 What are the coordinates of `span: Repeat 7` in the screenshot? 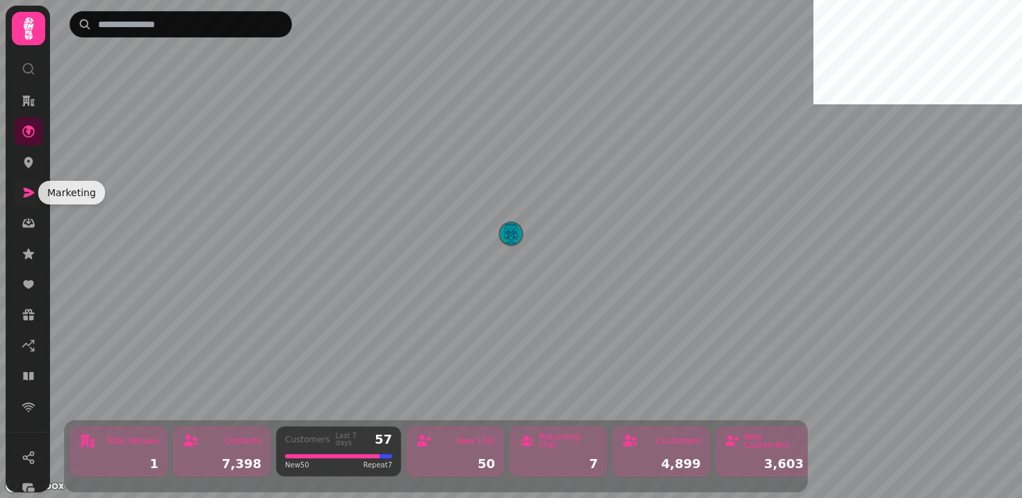 It's located at (378, 464).